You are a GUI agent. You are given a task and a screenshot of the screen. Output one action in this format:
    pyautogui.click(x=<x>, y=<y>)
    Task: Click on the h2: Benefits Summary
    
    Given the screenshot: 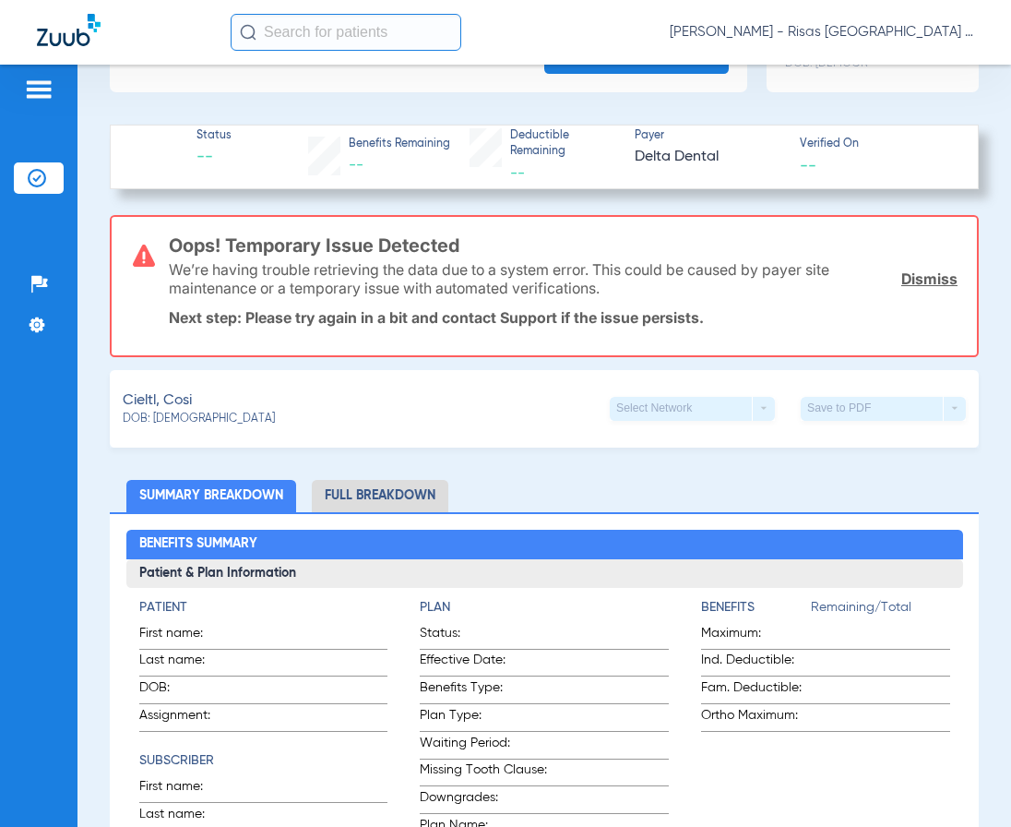 What is the action you would take?
    pyautogui.click(x=544, y=544)
    